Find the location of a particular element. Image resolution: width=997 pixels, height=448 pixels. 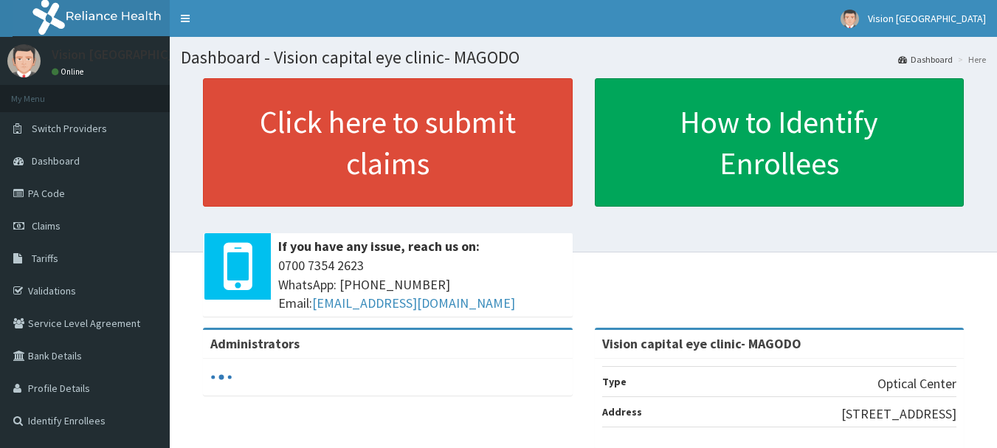

strong: Vision capital eye clinic- MAGODO is located at coordinates (702, 343).